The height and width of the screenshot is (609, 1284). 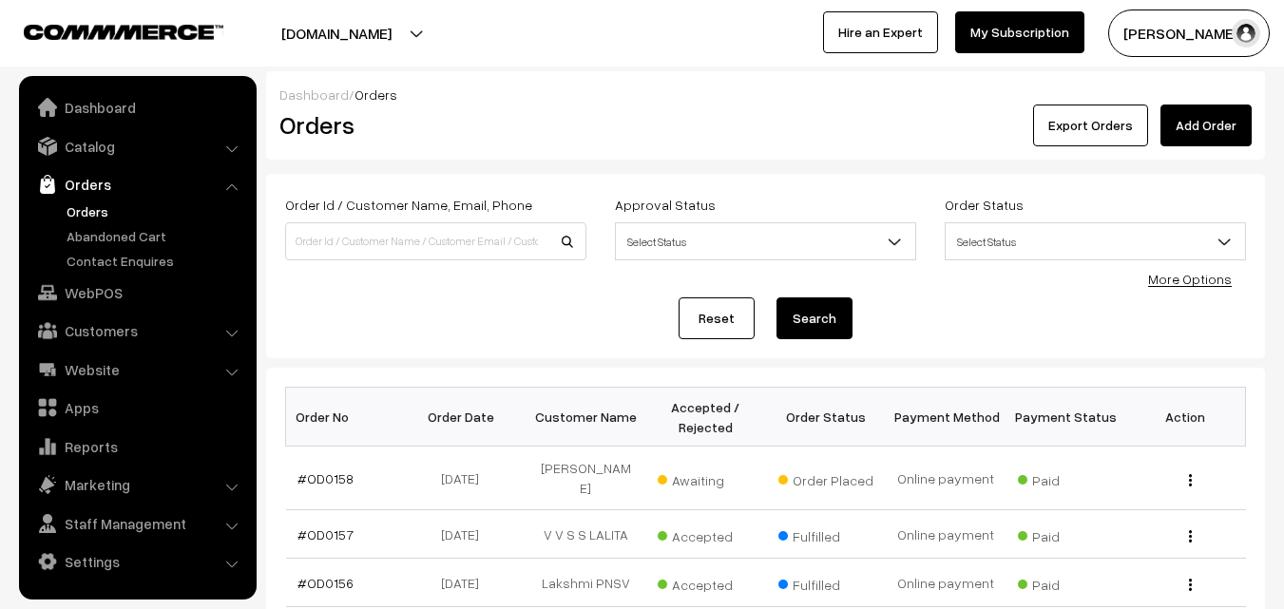 What do you see at coordinates (1020, 32) in the screenshot?
I see `a: My Subscription` at bounding box center [1020, 32].